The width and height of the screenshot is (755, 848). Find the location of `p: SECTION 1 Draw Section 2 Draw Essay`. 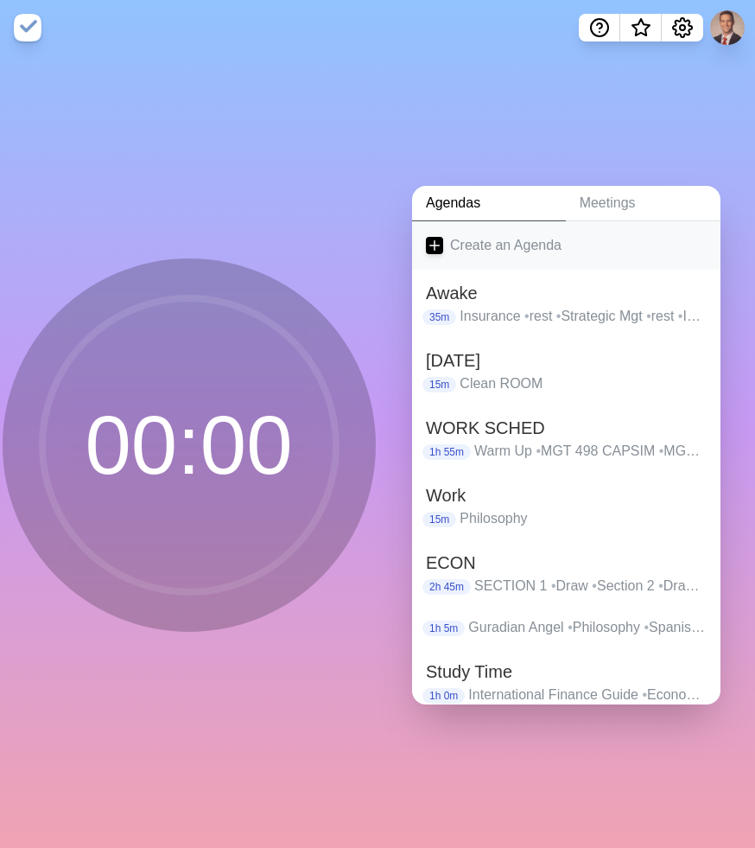

p: SECTION 1 Draw Section 2 Draw Essay is located at coordinates (590, 586).